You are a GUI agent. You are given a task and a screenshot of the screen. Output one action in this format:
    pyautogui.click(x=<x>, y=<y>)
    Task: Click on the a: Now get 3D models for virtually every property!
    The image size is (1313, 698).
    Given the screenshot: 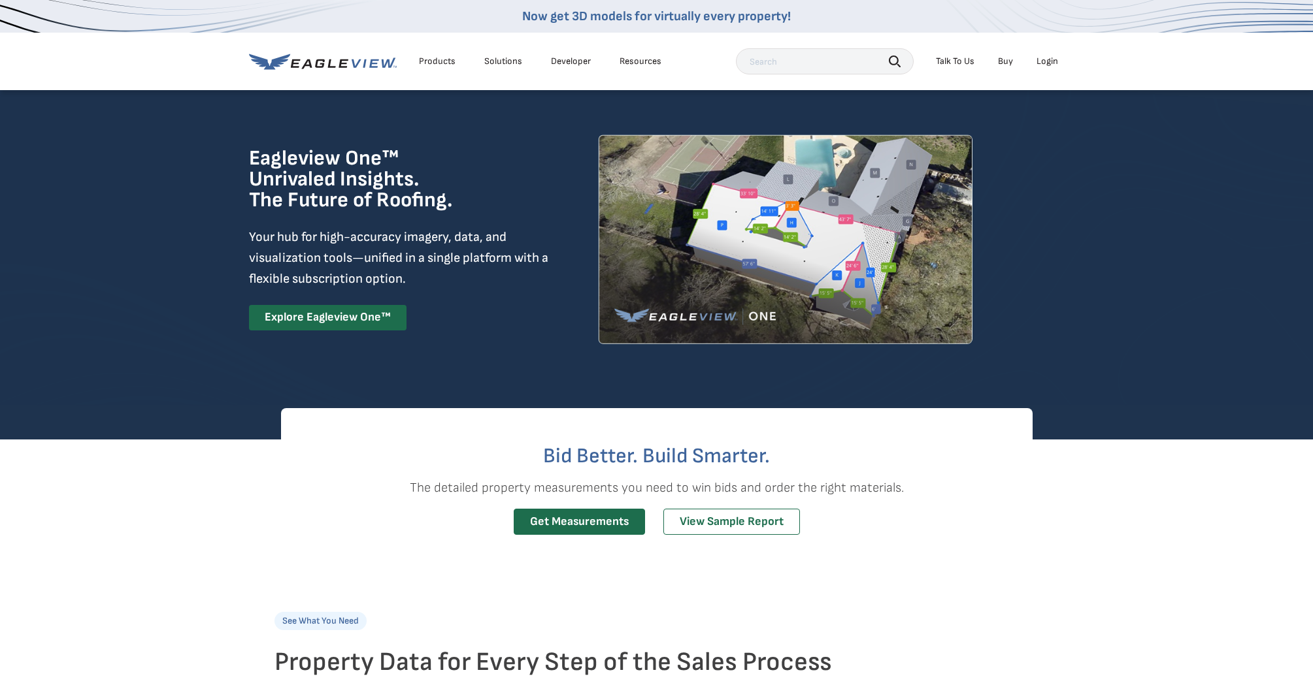 What is the action you would take?
    pyautogui.click(x=656, y=16)
    